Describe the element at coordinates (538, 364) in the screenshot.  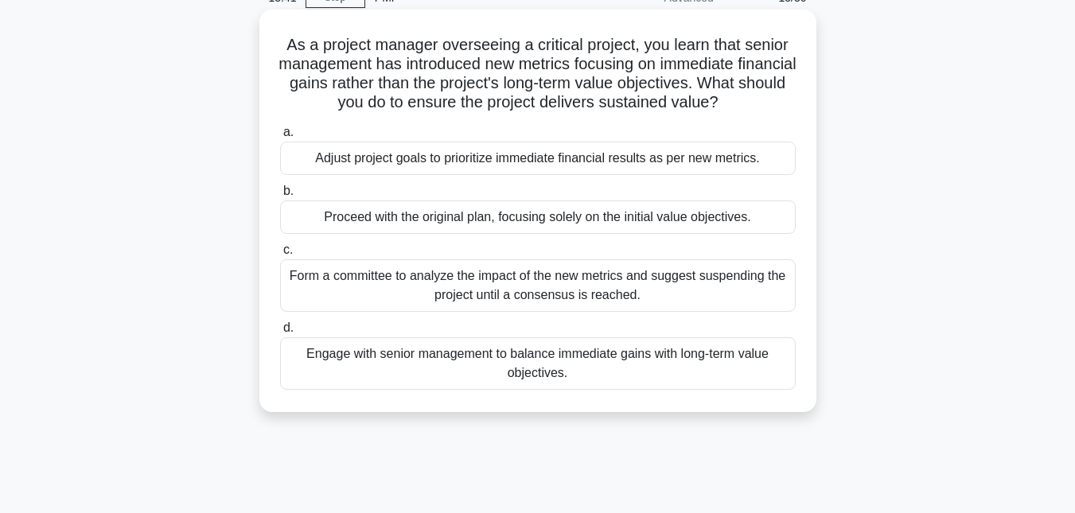
I see `div: Engage with senior management to balance immediate gains with long-term value objectives.` at that location.